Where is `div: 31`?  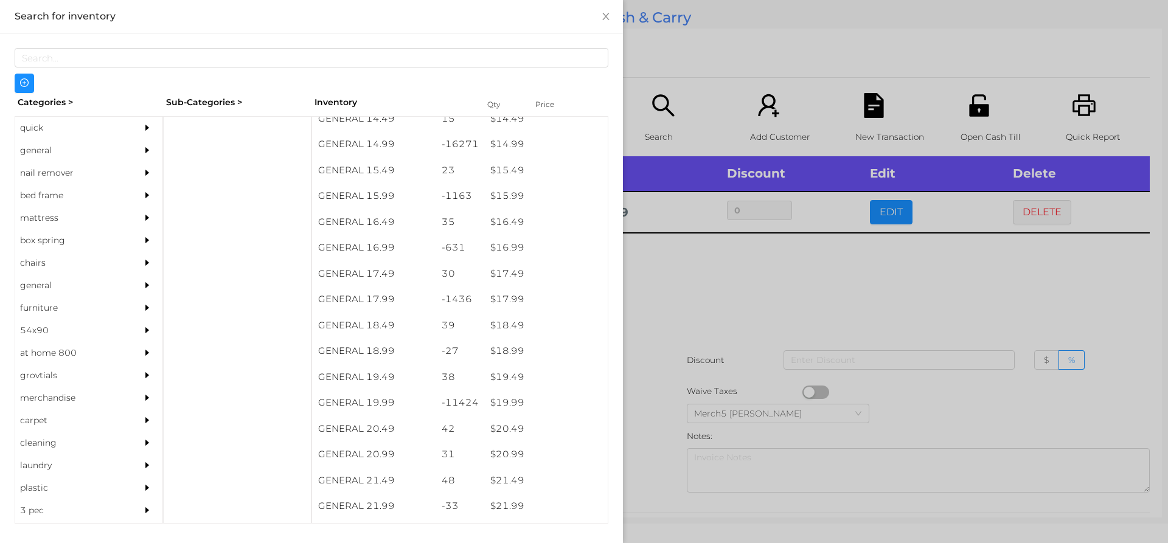
div: 31 is located at coordinates (460, 455).